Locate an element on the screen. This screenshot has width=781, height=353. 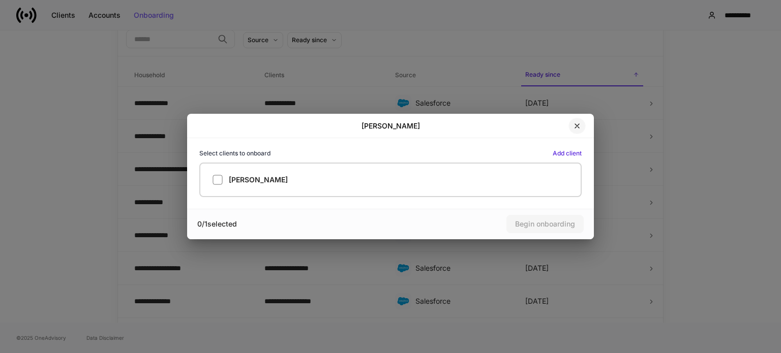
h6: Select clients to onboard is located at coordinates (235, 153).